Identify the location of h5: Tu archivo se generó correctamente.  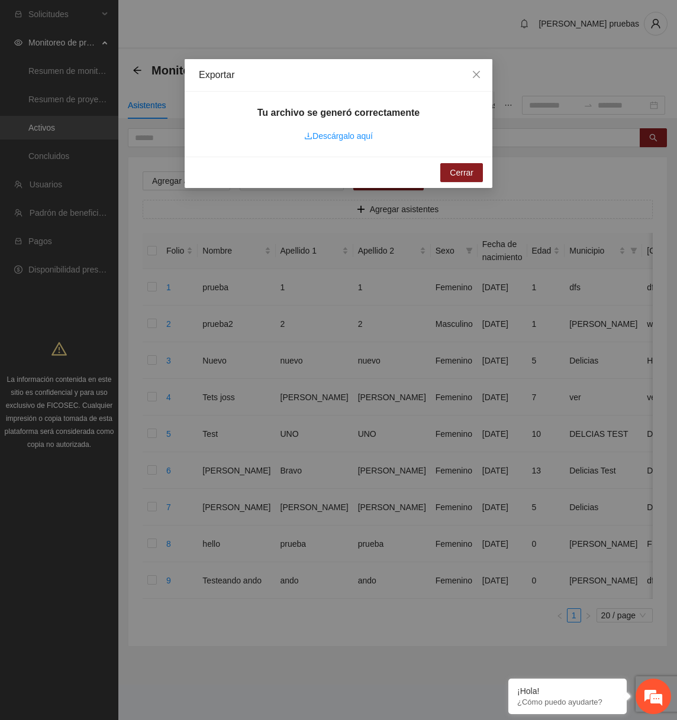
(338, 113).